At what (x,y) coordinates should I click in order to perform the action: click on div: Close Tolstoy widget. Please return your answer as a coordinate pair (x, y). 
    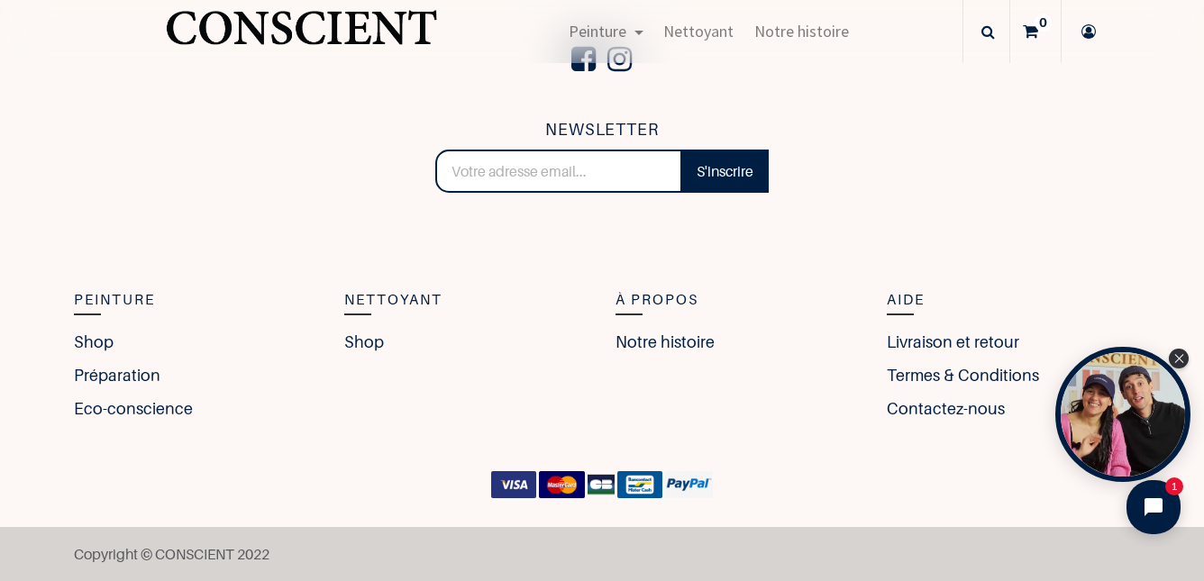
    Looking at the image, I should click on (1179, 359).